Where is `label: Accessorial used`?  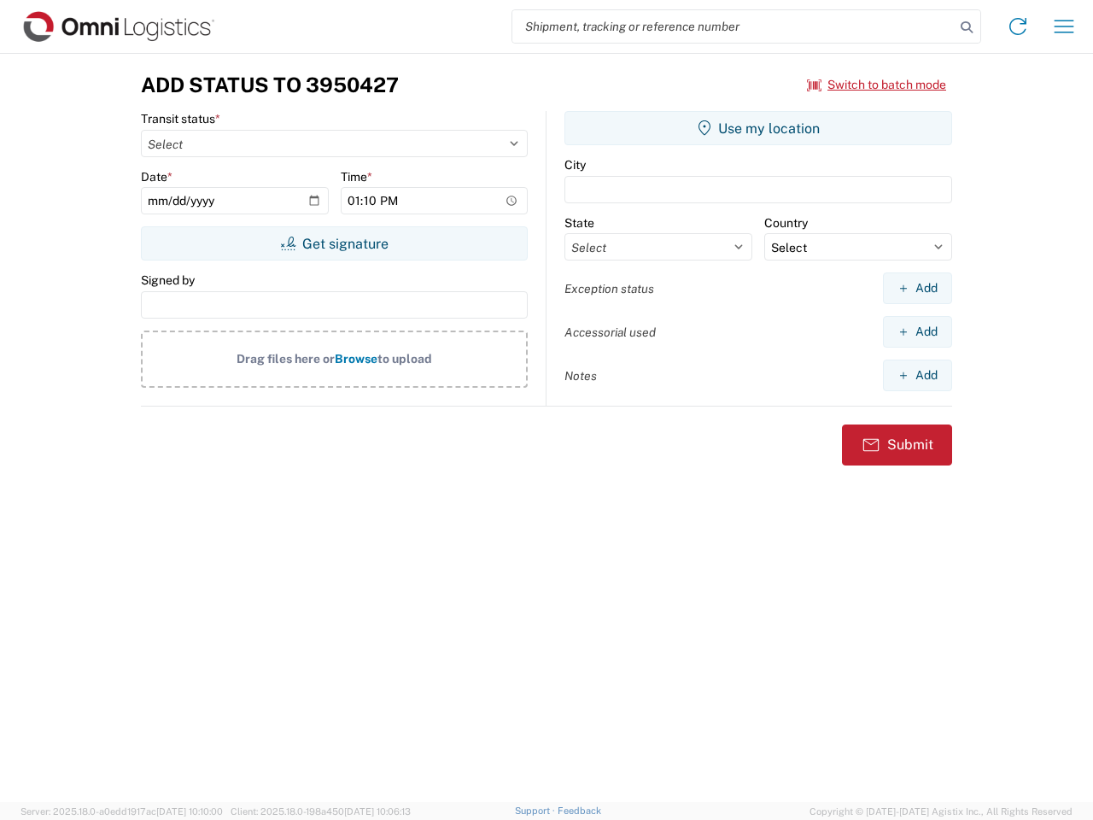
label: Accessorial used is located at coordinates (610, 332).